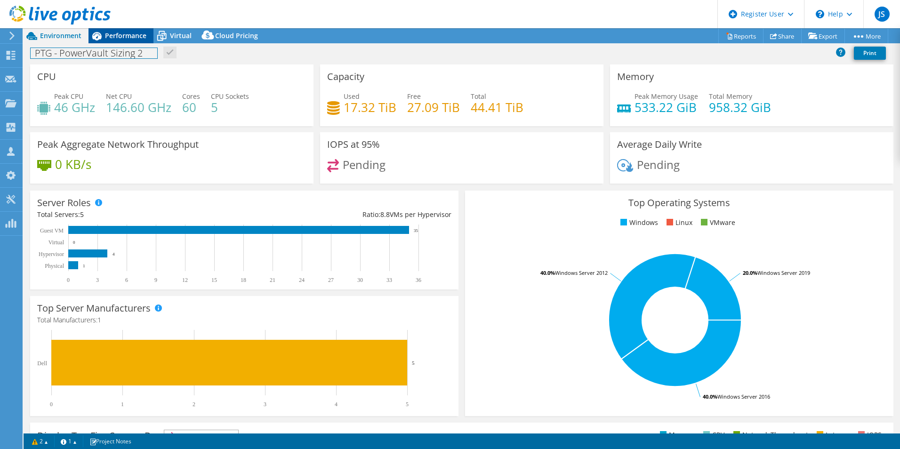 Image resolution: width=900 pixels, height=449 pixels. What do you see at coordinates (666, 107) in the screenshot?
I see `h4: 533.22 GiB` at bounding box center [666, 107].